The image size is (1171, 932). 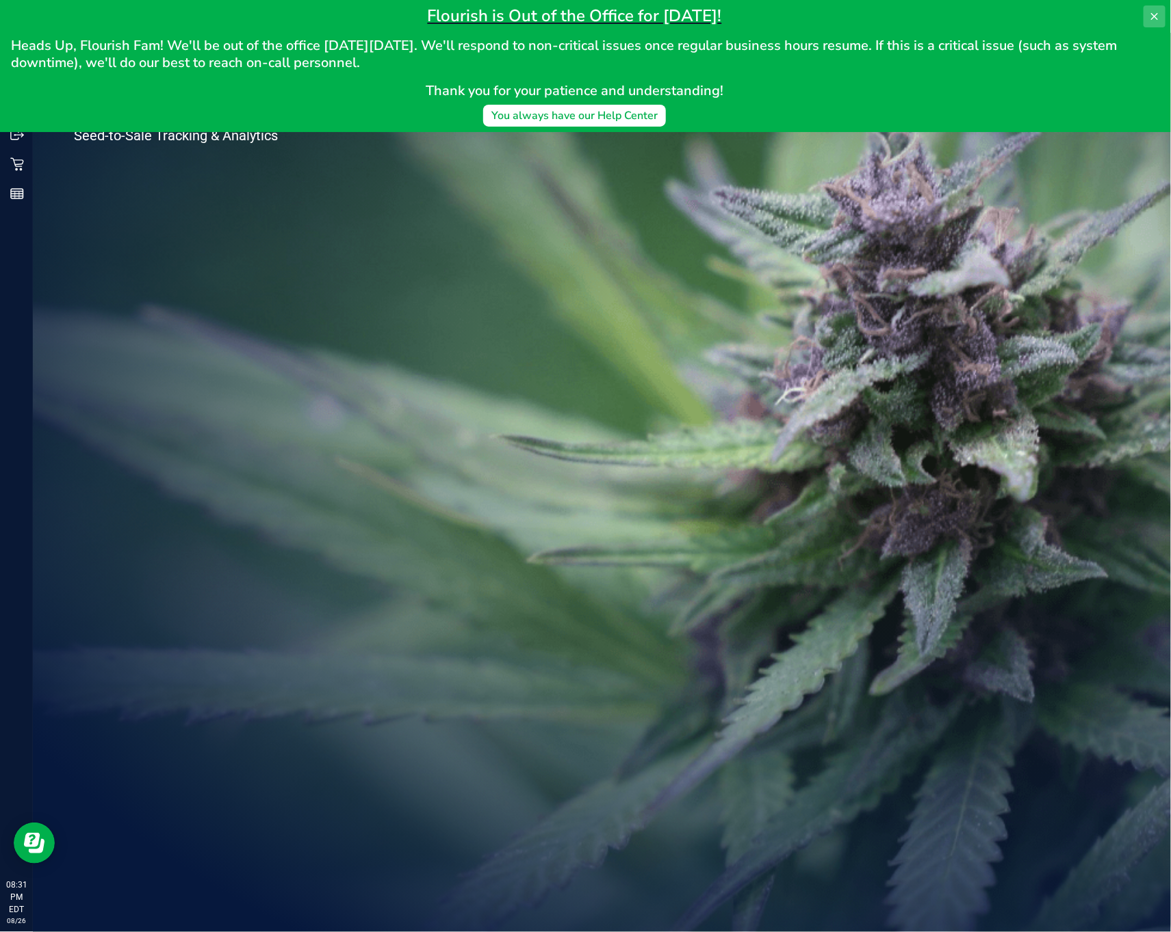 What do you see at coordinates (17, 194) in the screenshot?
I see `inline-svg: Reports` at bounding box center [17, 194].